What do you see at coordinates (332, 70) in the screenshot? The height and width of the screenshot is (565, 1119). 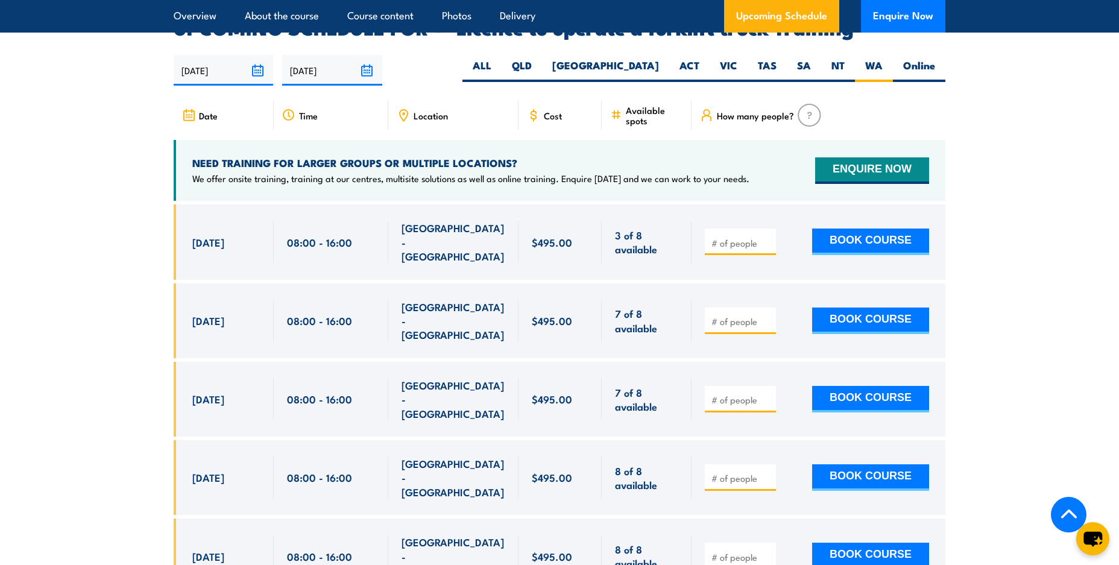 I see `input: To date` at bounding box center [332, 70].